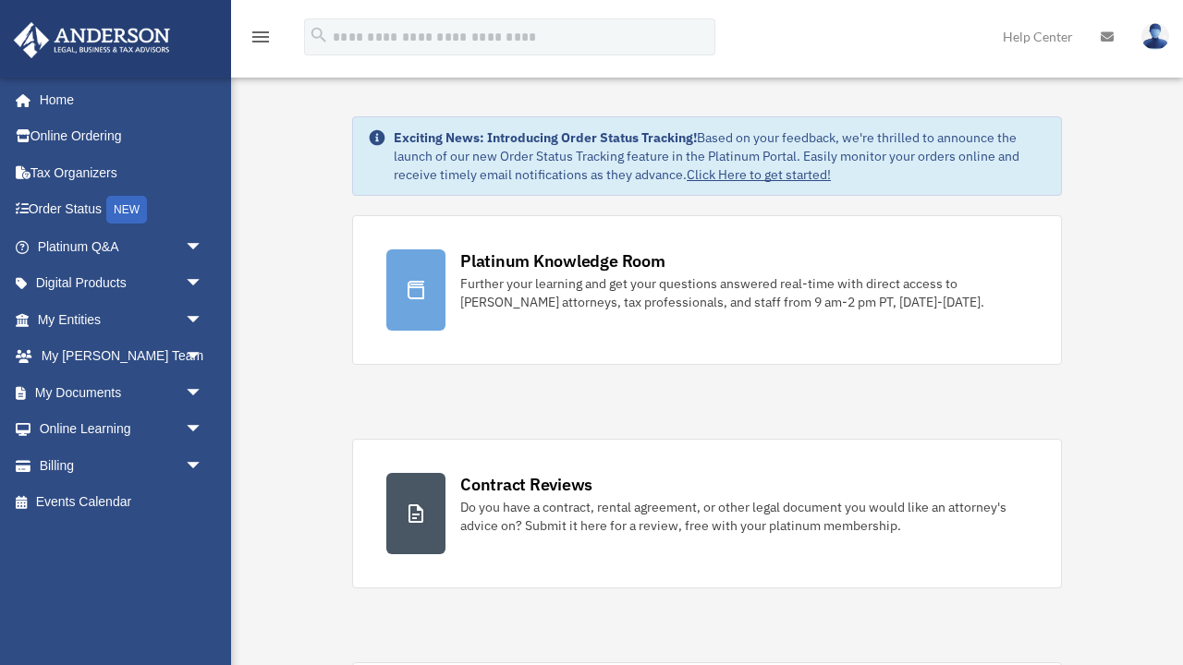  What do you see at coordinates (122, 284) in the screenshot?
I see `a: Digital Productsarrow_drop_down` at bounding box center [122, 284].